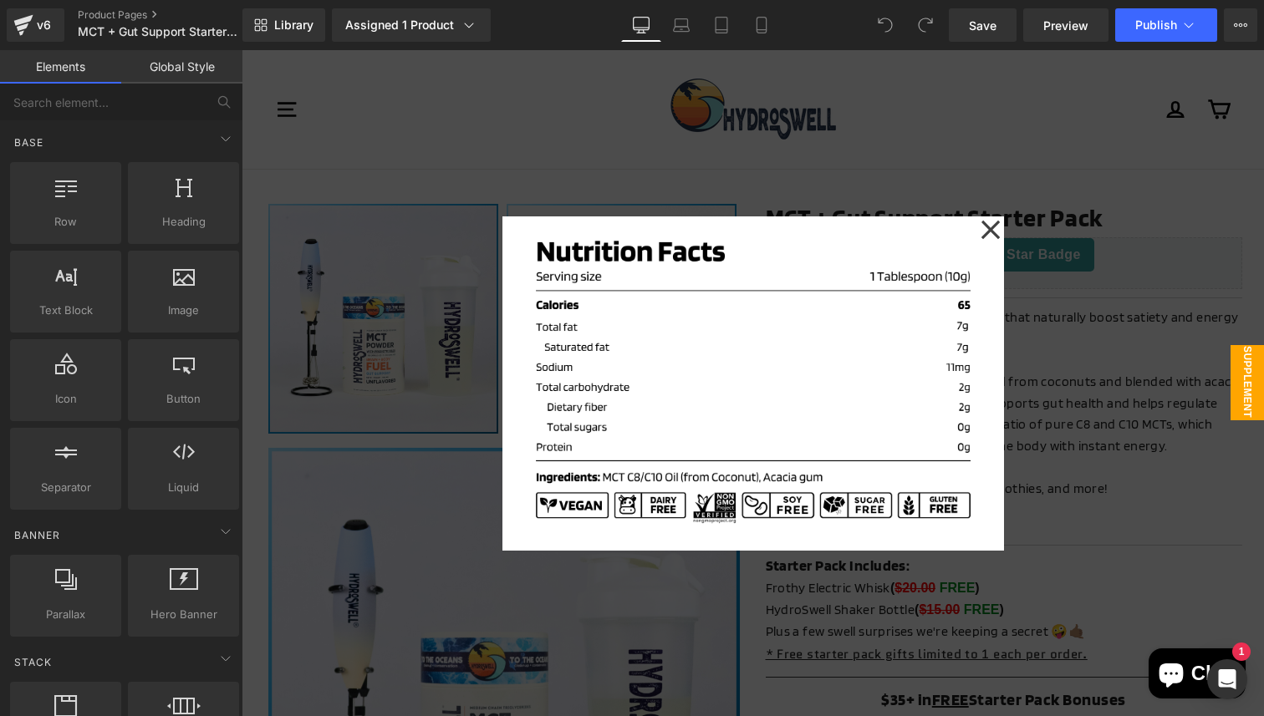  I want to click on span: Button, so click(183, 399).